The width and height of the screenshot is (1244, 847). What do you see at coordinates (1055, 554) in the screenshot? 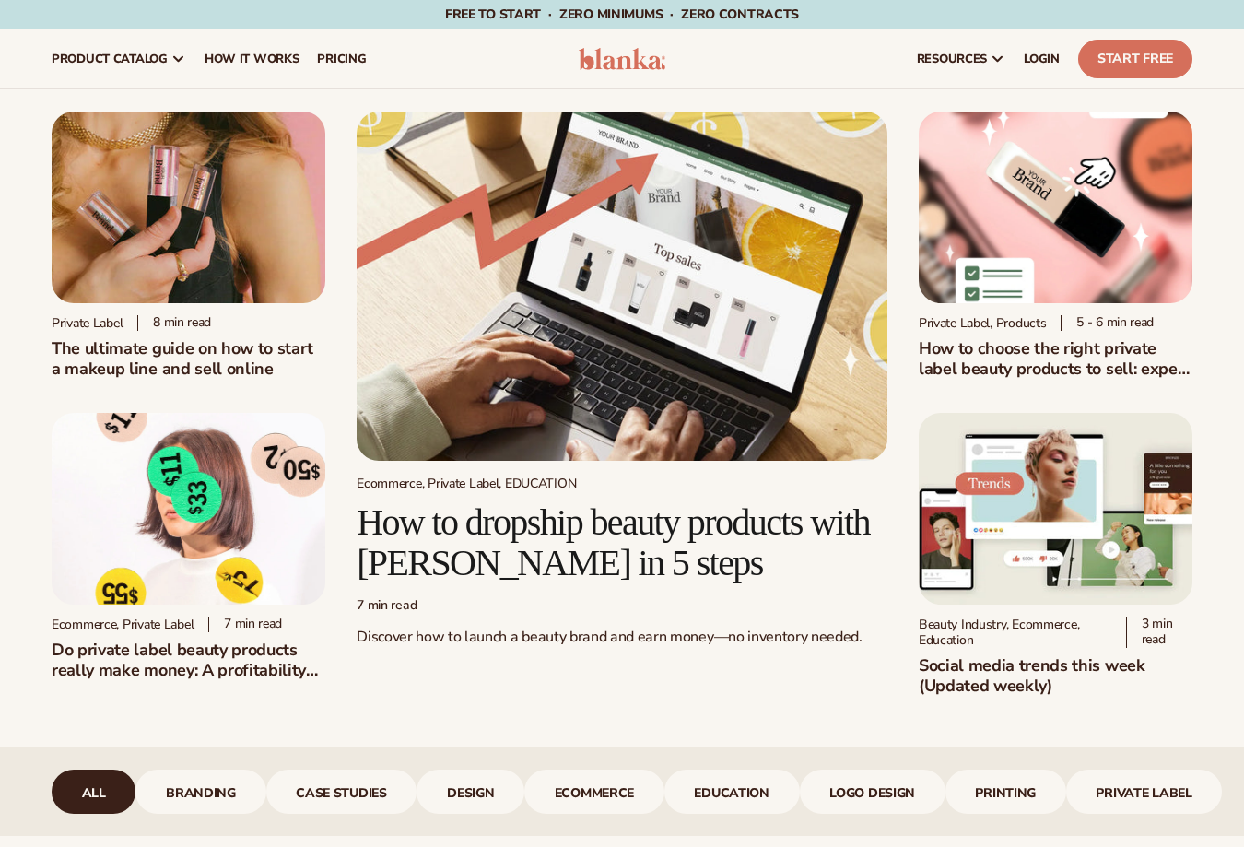
I see `a: Social media trends this week (Updated weekly) Beauty Industry, Ecommerce, Education 3 min readSo...` at bounding box center [1055, 554].